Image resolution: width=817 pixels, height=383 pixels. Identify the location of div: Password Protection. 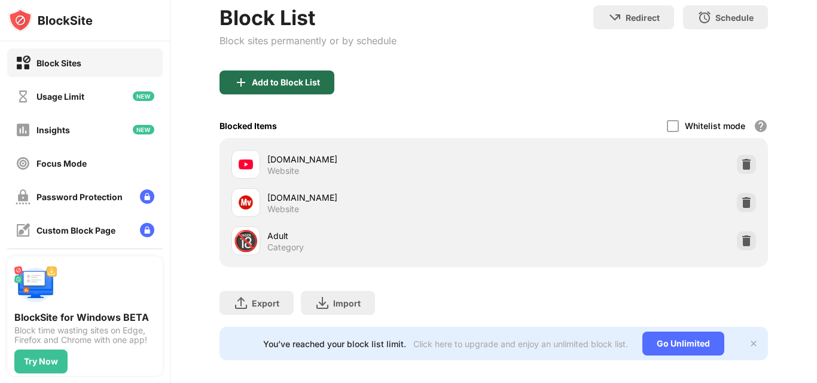
(80, 197).